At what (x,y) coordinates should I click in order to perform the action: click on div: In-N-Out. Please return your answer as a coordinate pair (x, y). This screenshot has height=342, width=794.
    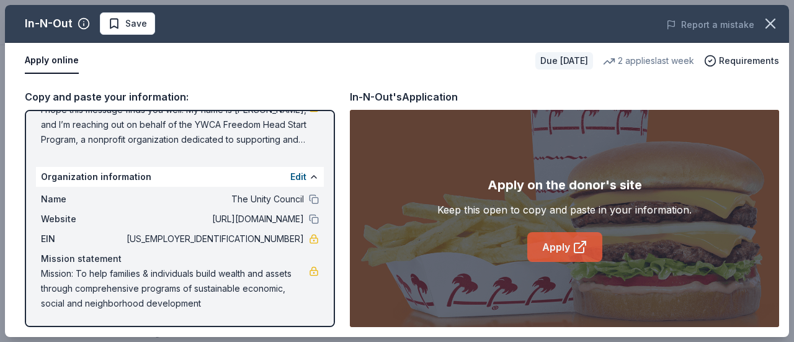
    Looking at the image, I should click on (48, 24).